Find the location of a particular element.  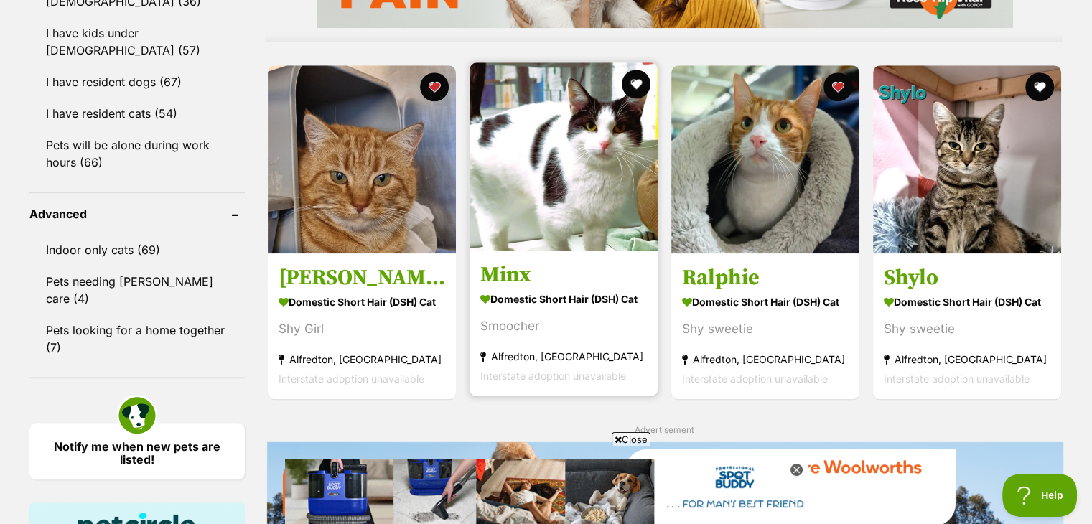

a: Notify me when new pets are listed! is located at coordinates (137, 451).